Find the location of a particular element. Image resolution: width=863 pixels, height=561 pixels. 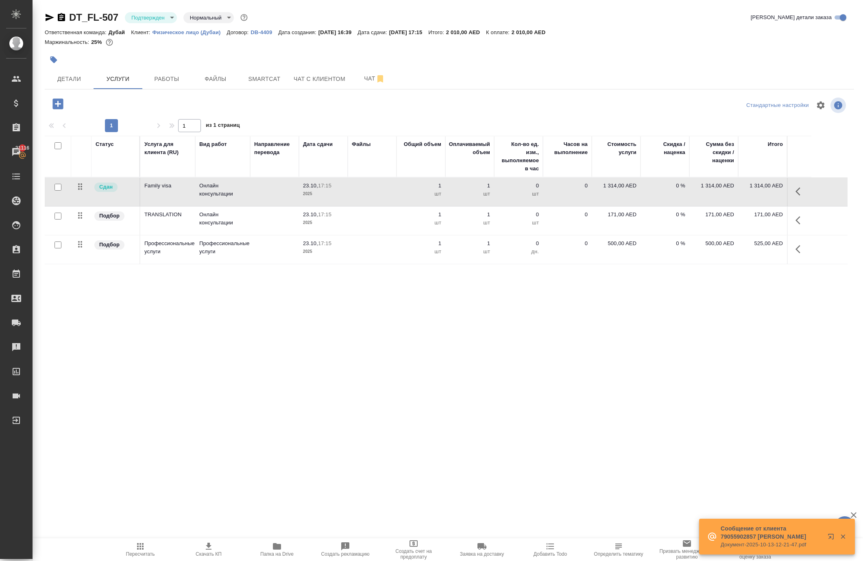

div: Кол-во ед. изм., выполняемое в час is located at coordinates (518, 157).